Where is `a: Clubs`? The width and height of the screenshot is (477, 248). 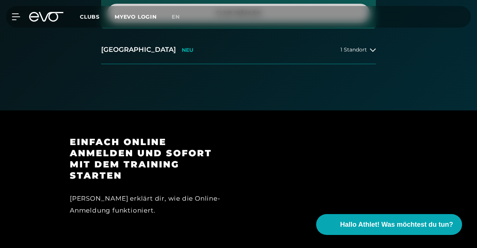 a: Clubs is located at coordinates (97, 16).